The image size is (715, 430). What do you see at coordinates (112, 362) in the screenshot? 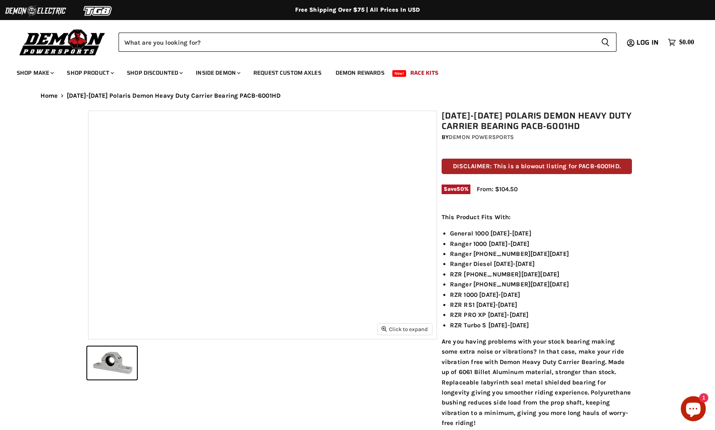
I see `button: 2012-2025 Polaris Demon Heavy Duty Carrier Bearing PACB-6001HD thumbnail` at bounding box center [112, 362].